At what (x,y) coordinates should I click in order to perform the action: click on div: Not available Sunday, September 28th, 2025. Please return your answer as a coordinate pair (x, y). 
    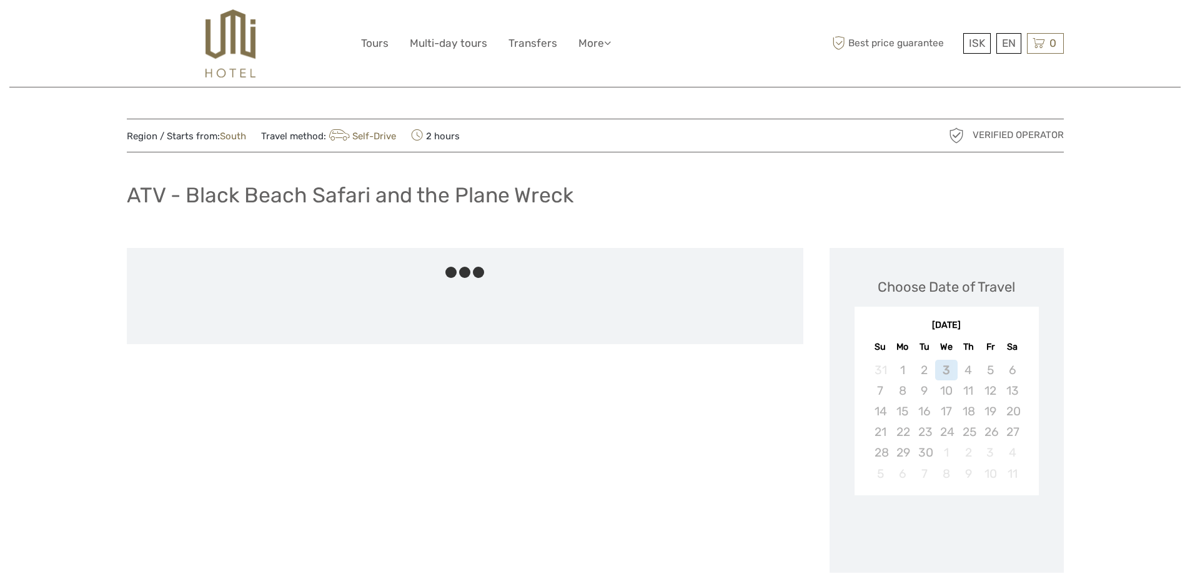
    Looking at the image, I should click on (880, 452).